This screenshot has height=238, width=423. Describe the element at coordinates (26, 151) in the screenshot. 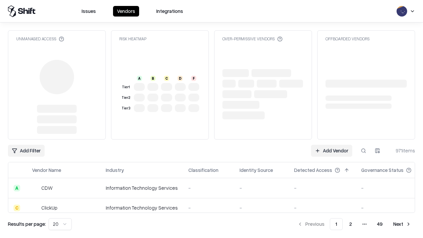

I see `button: Add Filter` at that location.